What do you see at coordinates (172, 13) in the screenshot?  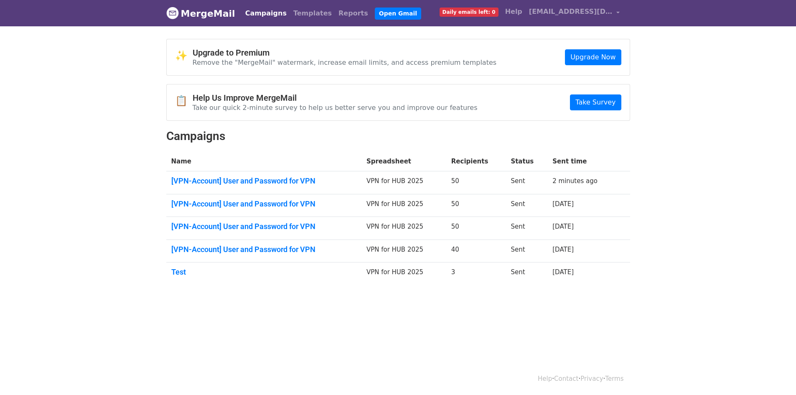 I see `img: MergeMail logo` at bounding box center [172, 13].